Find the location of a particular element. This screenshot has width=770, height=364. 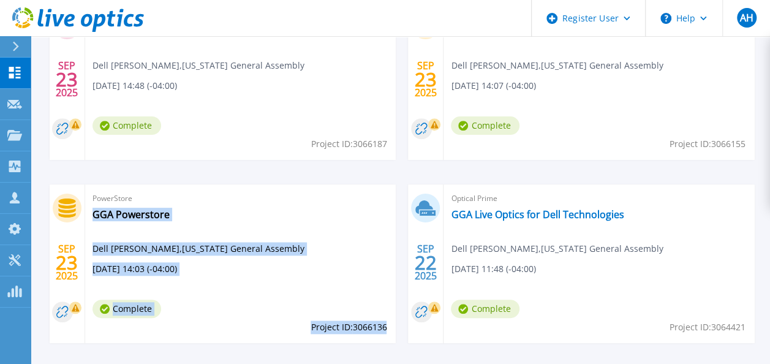

span: Project ID: 3066155 is located at coordinates (707, 144).